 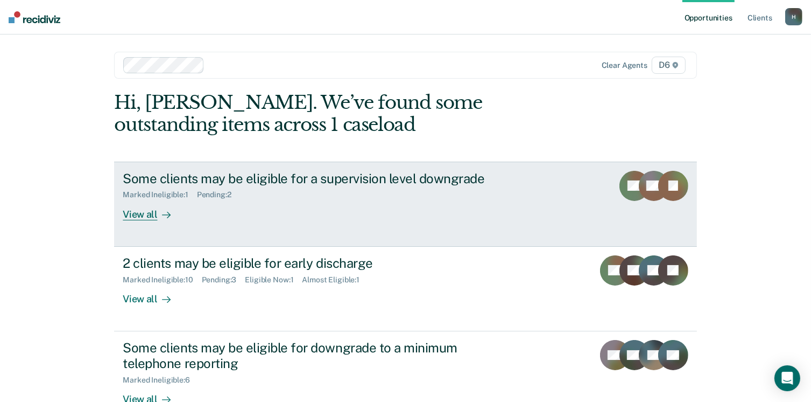 What do you see at coordinates (405, 204) in the screenshot?
I see `a: Some clients may be eligible for a supervision level downgradeMarked Ineligible:1Pending:2View all` at bounding box center [405, 204].